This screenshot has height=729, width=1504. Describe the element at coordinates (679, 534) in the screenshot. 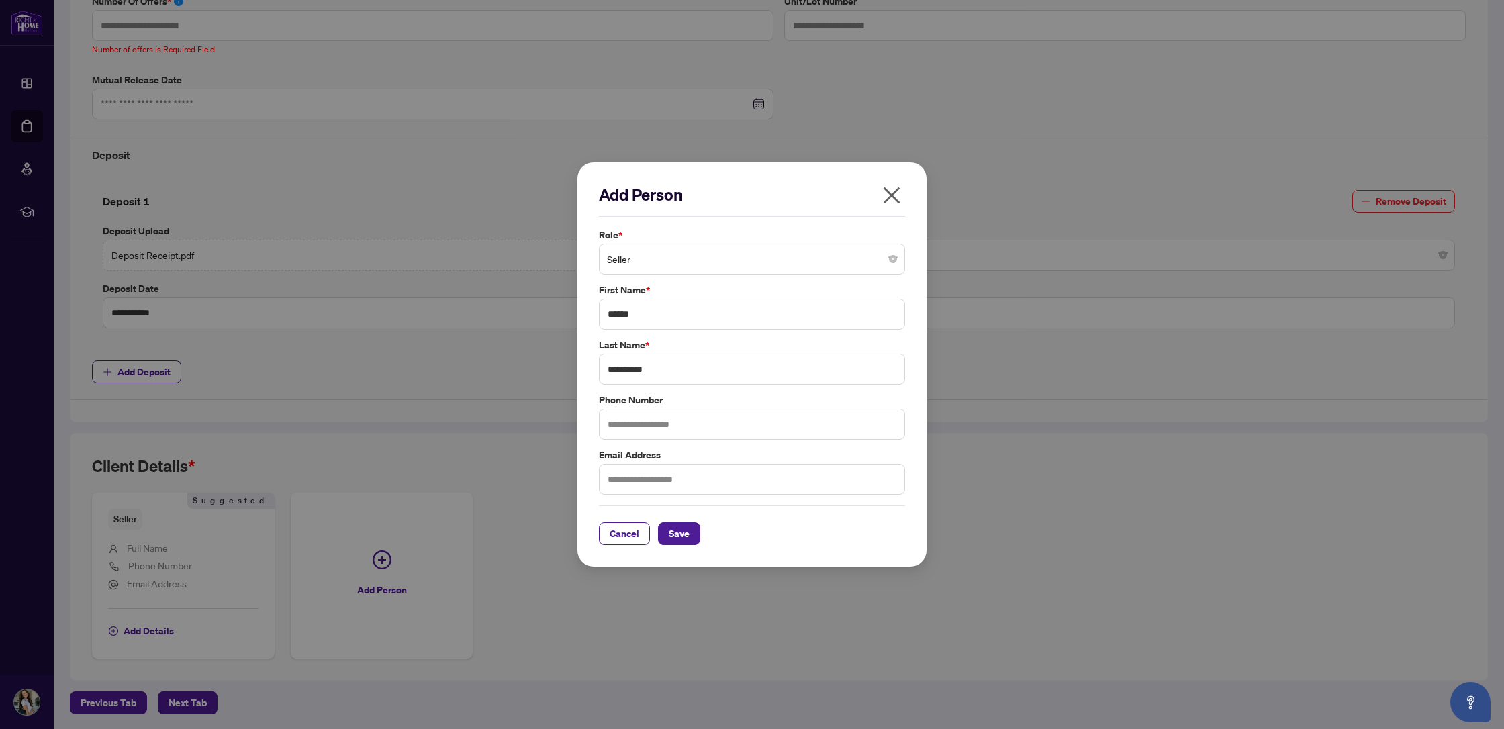

I see `span: Save` at that location.